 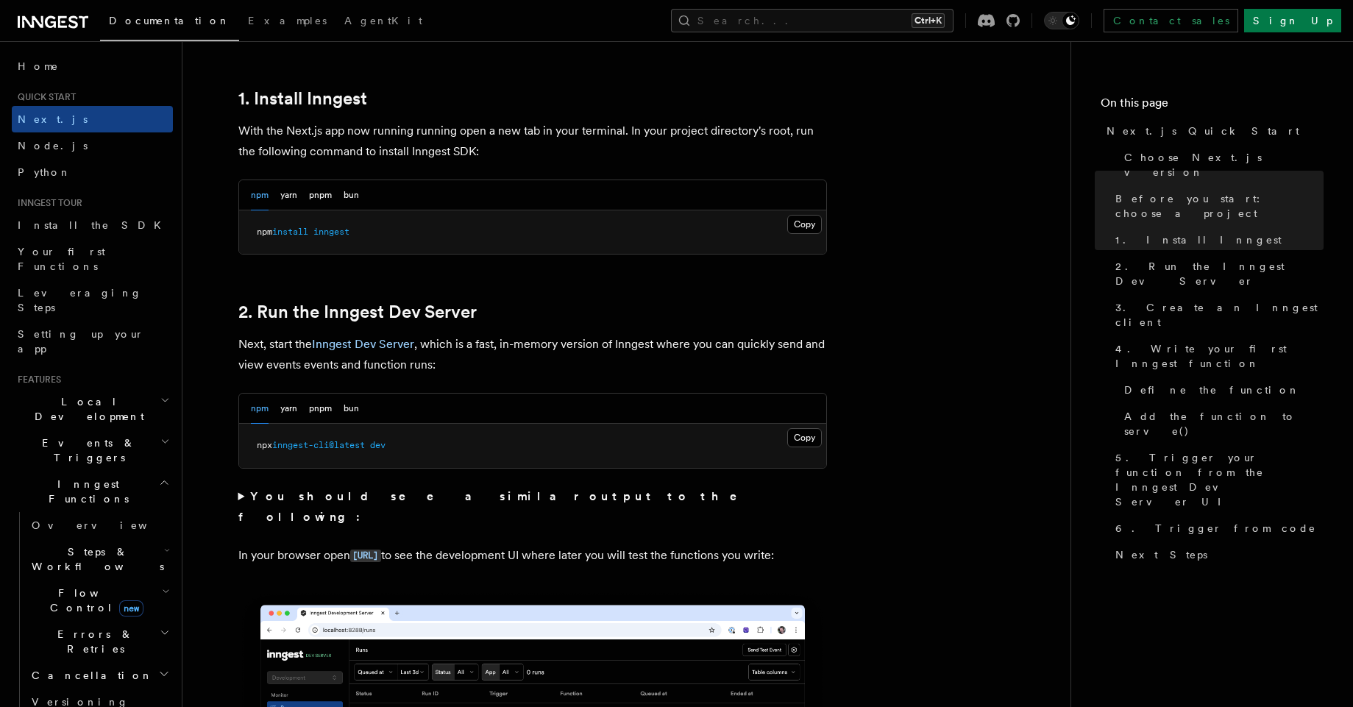 What do you see at coordinates (1216, 528) in the screenshot?
I see `a: 6. Trigger from code` at bounding box center [1216, 528].